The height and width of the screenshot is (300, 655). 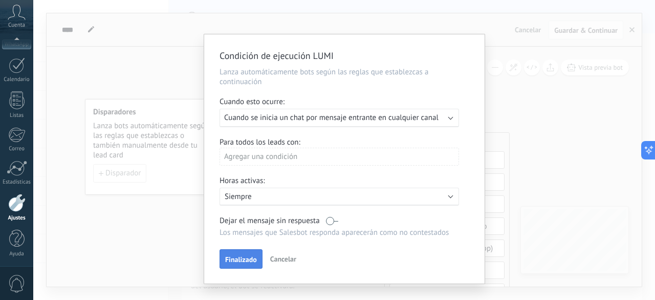 What do you see at coordinates (16, 25) in the screenshot?
I see `span: Cuenta` at bounding box center [16, 25].